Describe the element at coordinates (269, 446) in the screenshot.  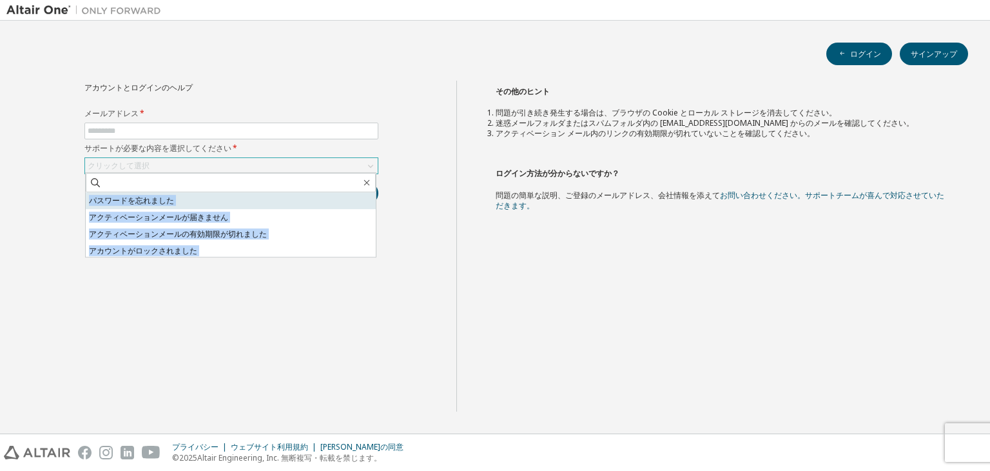
I see `font: ウェブサイト利用規約` at that location.